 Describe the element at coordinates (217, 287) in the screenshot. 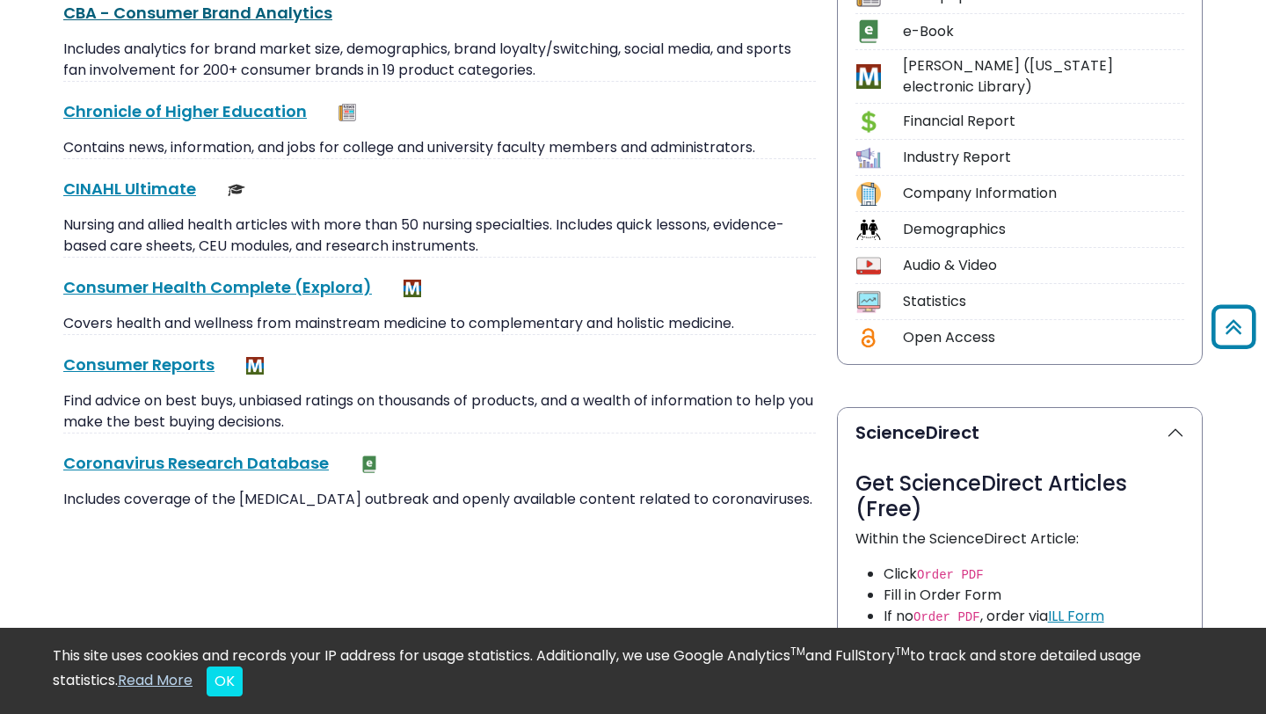

I see `a: Consumer Health Complete (Explora)` at that location.